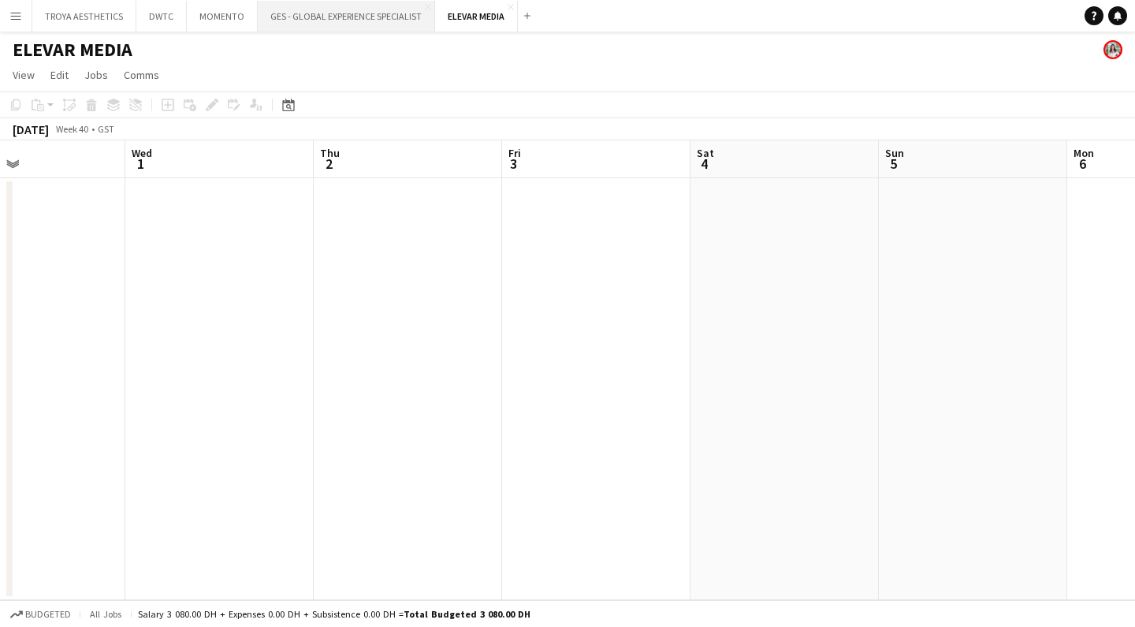 This screenshot has width=1135, height=627. What do you see at coordinates (222, 16) in the screenshot?
I see `button: MOMENTO` at bounding box center [222, 16].